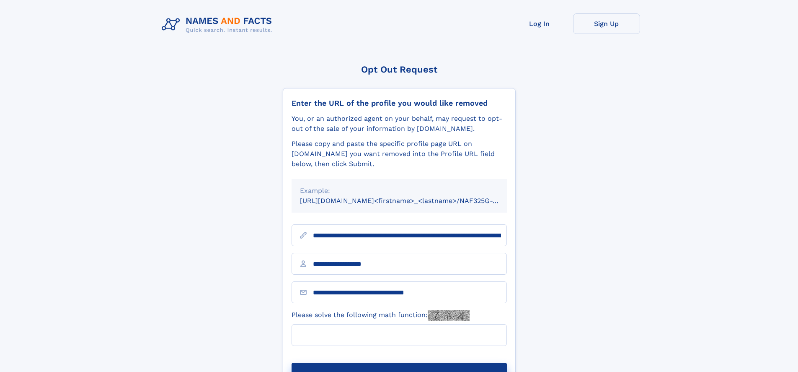  What do you see at coordinates (219, 25) in the screenshot?
I see `img: Logo Names and Facts` at bounding box center [219, 25].